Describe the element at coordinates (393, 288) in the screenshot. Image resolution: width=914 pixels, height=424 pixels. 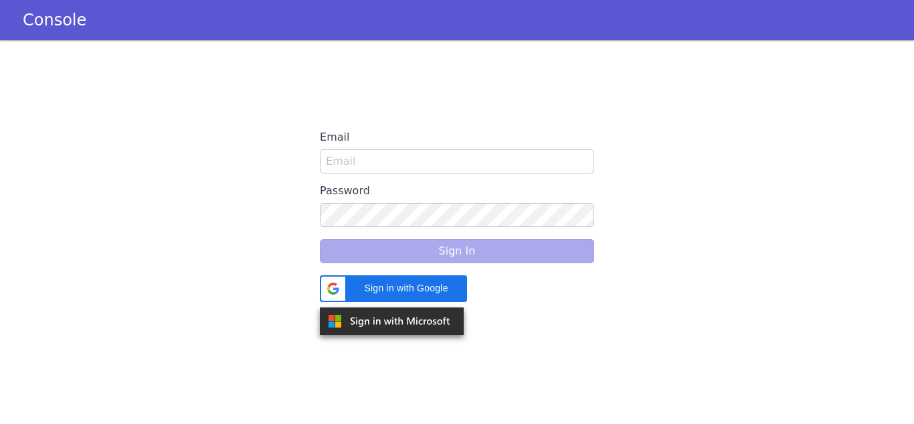
I see `div: Sign in with Google` at that location.